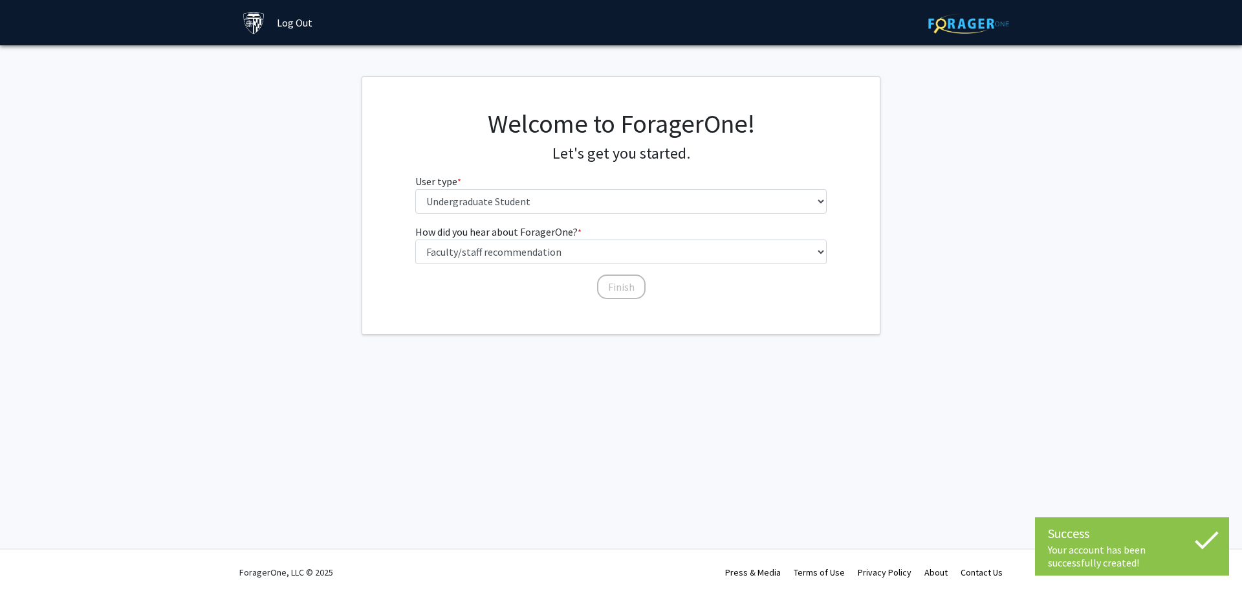 Image resolution: width=1242 pixels, height=595 pixels. What do you see at coordinates (286, 572) in the screenshot?
I see `div: ForagerOne, LLC © 2025` at bounding box center [286, 572].